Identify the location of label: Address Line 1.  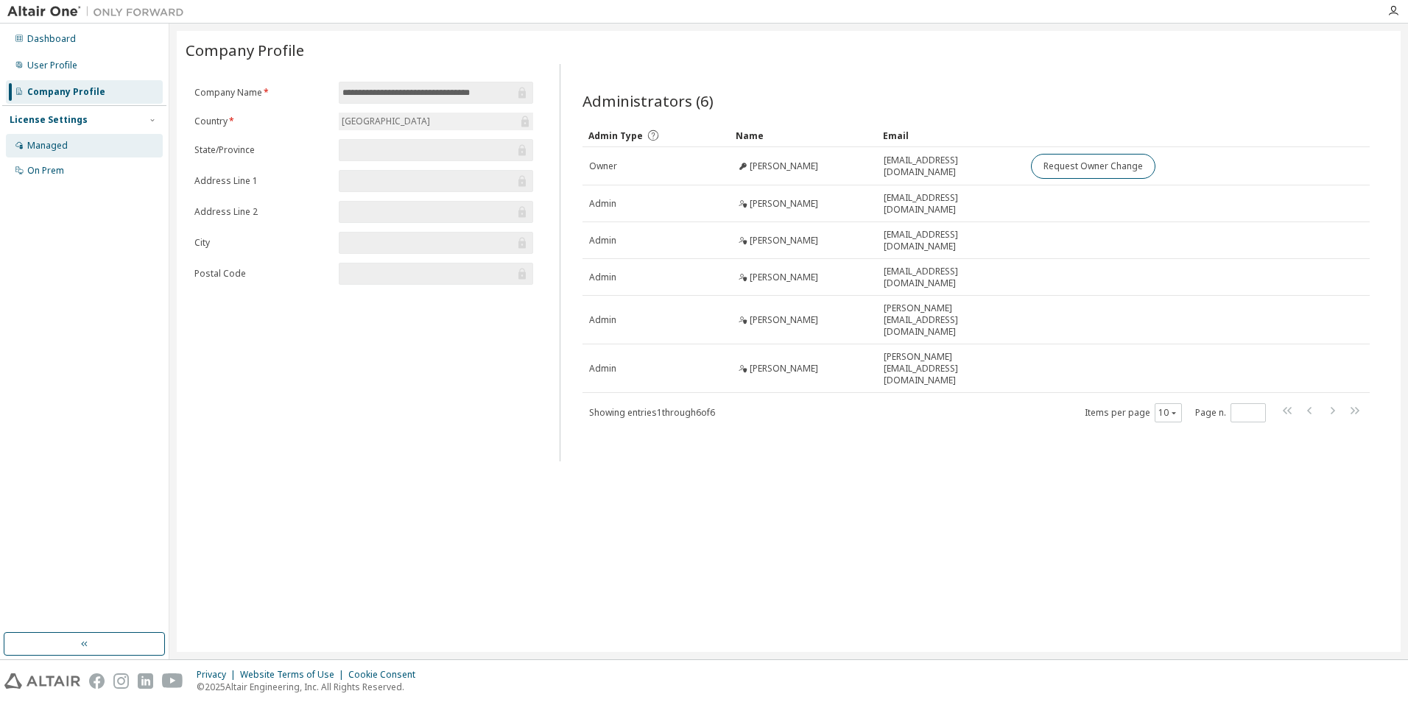
(262, 181).